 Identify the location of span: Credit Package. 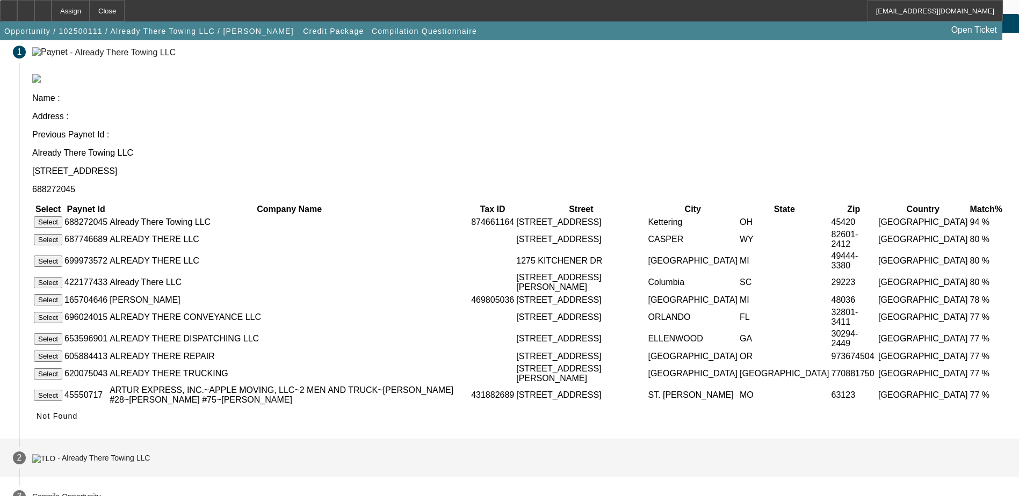
(333, 31).